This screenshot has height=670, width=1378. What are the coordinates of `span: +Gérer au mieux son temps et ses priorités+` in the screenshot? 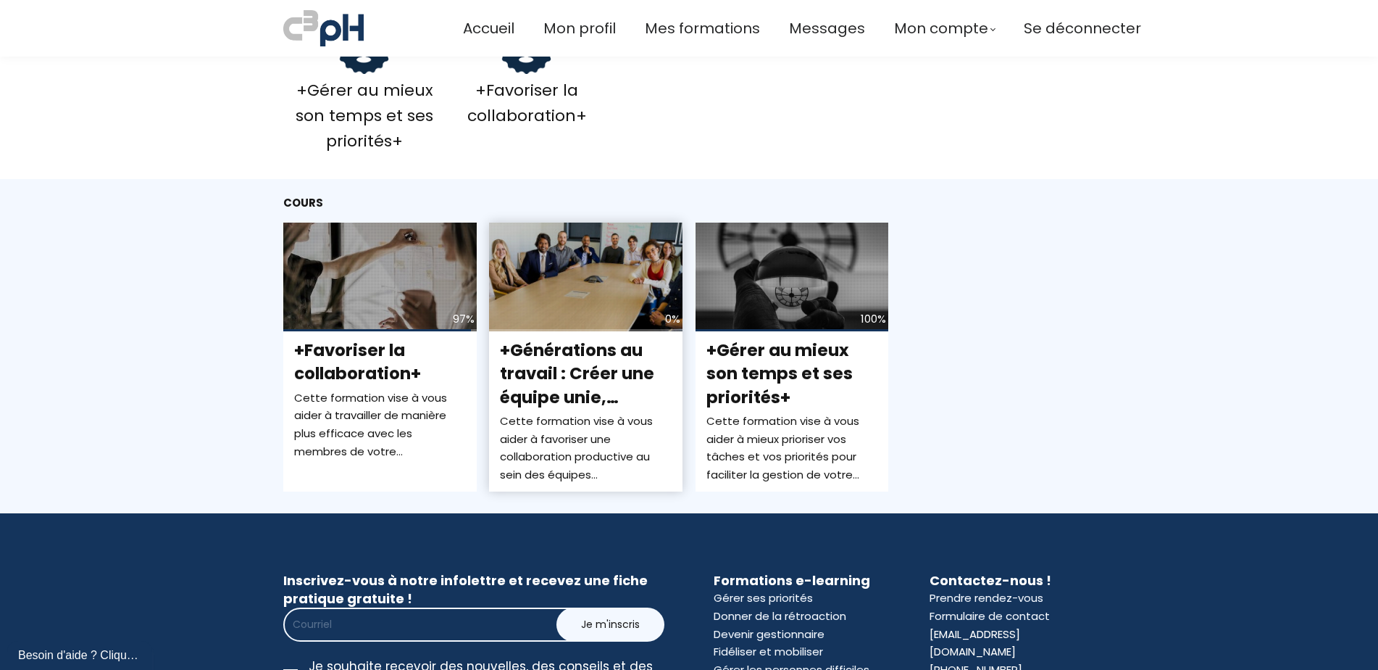 It's located at (780, 373).